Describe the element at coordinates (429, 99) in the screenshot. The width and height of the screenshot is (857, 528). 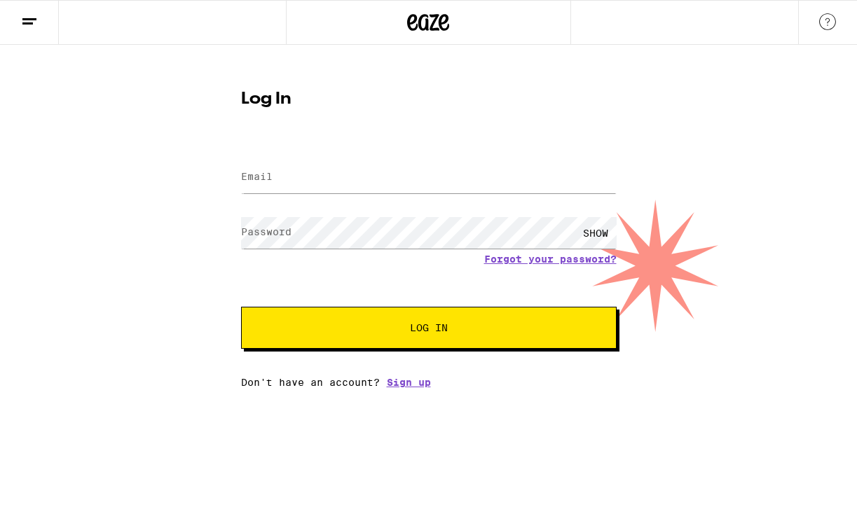
I see `h1: Log In` at that location.